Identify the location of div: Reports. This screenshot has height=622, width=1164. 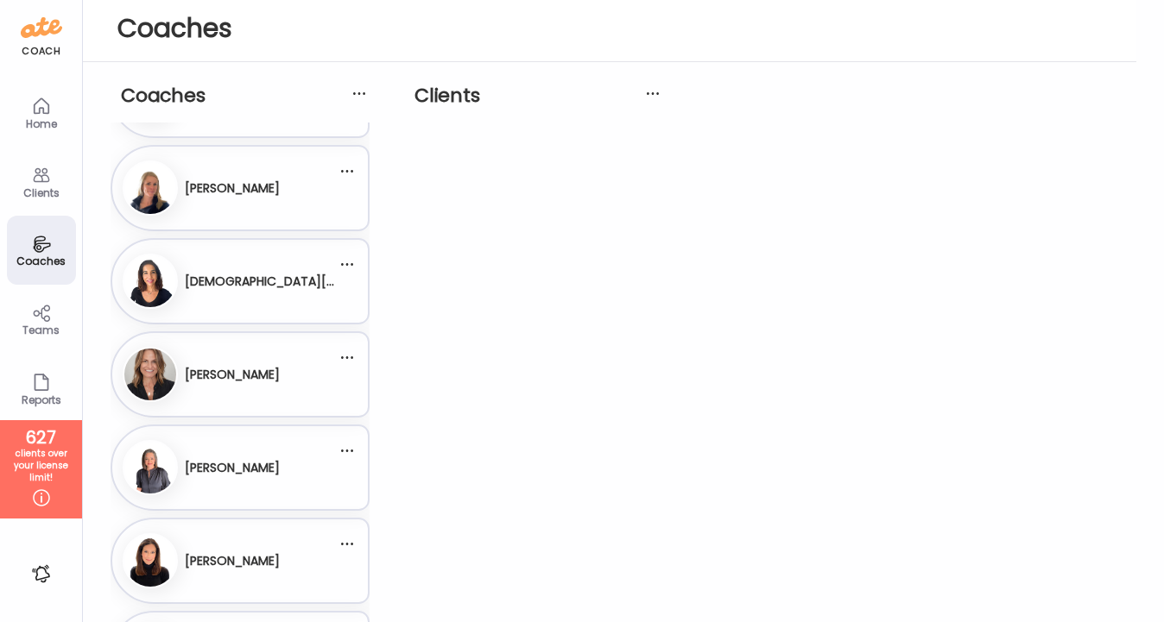
(41, 400).